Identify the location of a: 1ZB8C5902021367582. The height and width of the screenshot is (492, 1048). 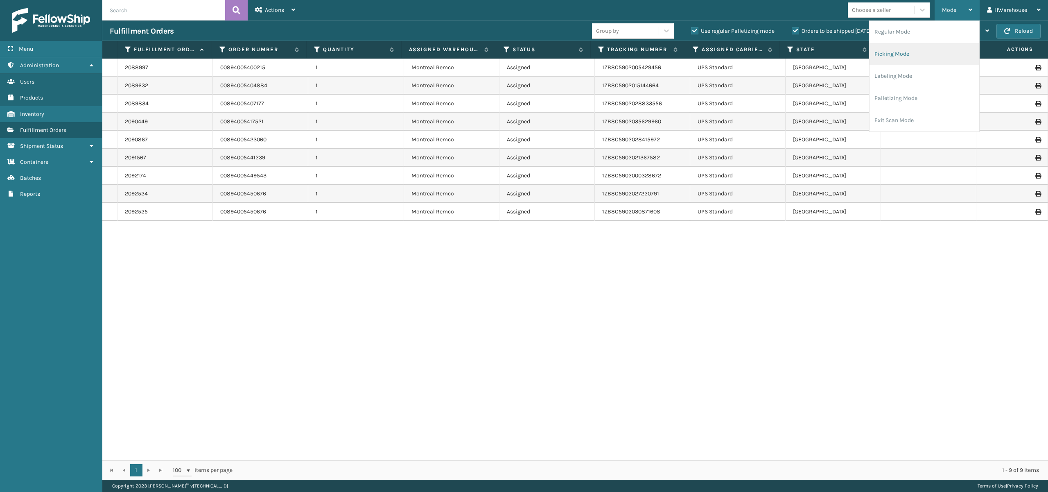
(631, 157).